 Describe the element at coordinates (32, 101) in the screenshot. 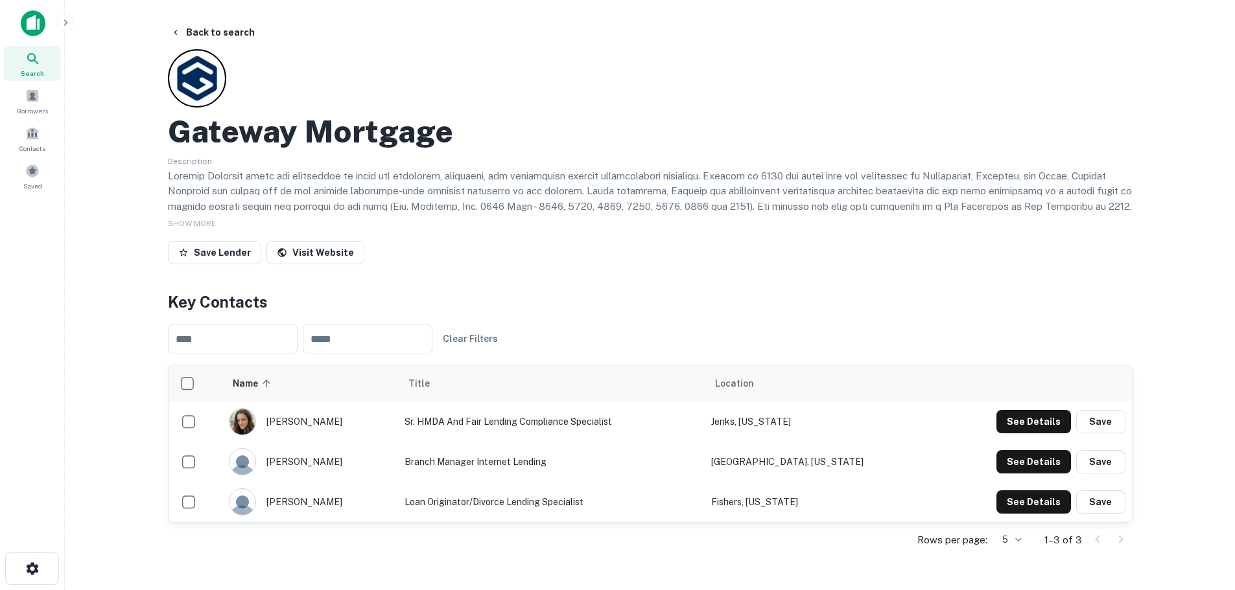

I see `div: Borrowers` at that location.